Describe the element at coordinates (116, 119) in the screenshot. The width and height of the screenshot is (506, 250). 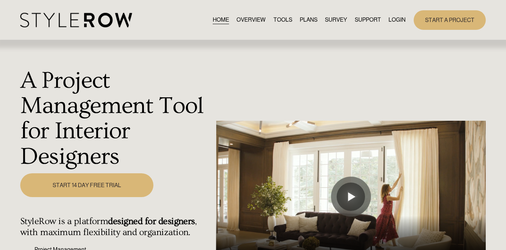
I see `h1: A Project Management Tool for Interior Designers` at that location.